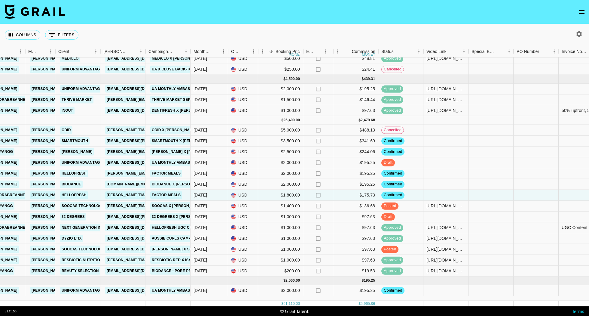 The width and height of the screenshot is (589, 316). I want to click on div: Nov '25, so click(200, 290).